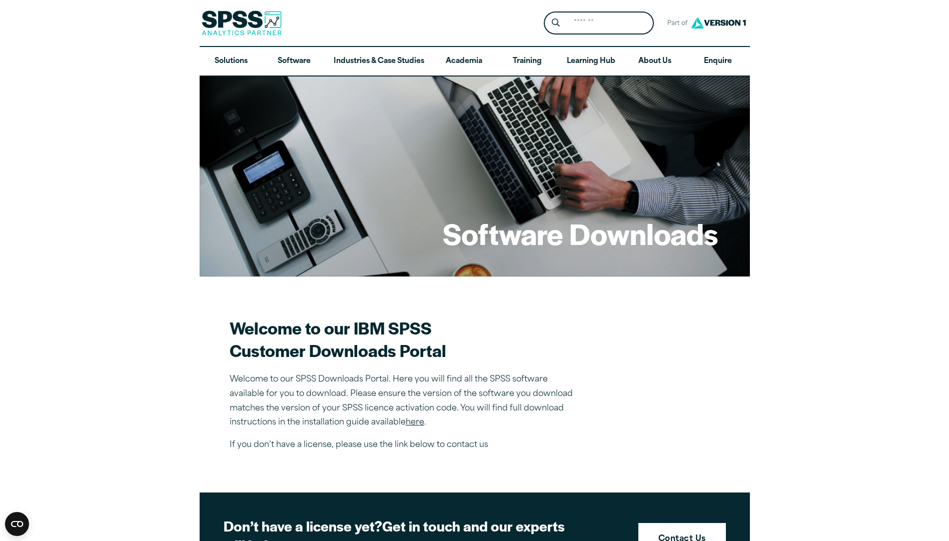  I want to click on button: Search magnifying glass icon, so click(555, 23).